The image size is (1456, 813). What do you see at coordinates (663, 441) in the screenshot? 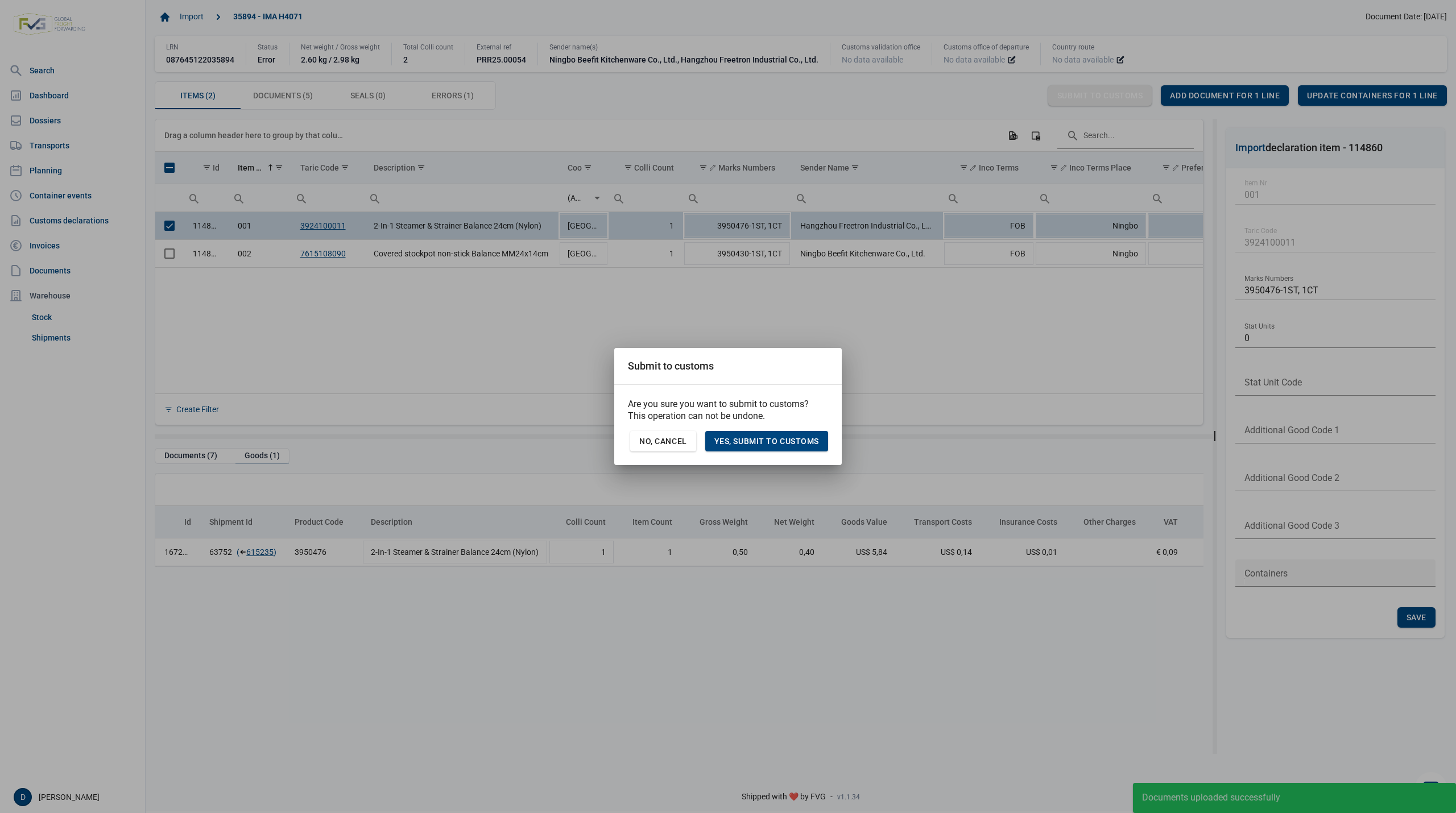
I see `span: No, Cancel` at bounding box center [663, 441].